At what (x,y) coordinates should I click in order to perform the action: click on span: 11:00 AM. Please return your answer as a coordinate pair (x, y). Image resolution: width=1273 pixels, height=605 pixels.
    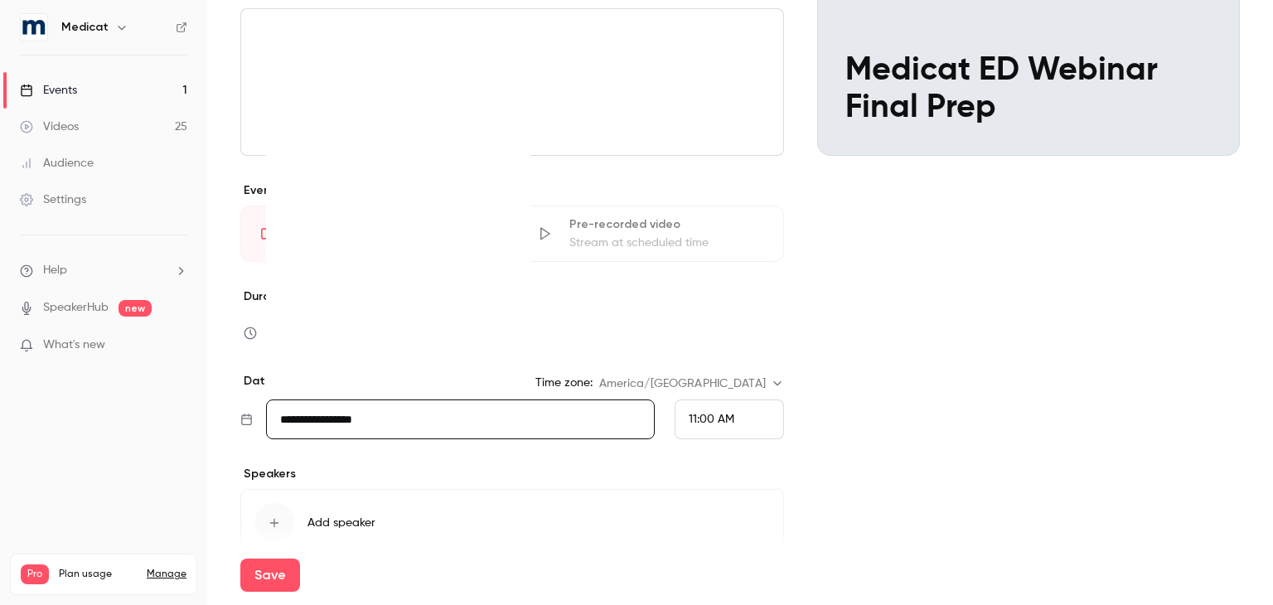
    Looking at the image, I should click on (711, 419).